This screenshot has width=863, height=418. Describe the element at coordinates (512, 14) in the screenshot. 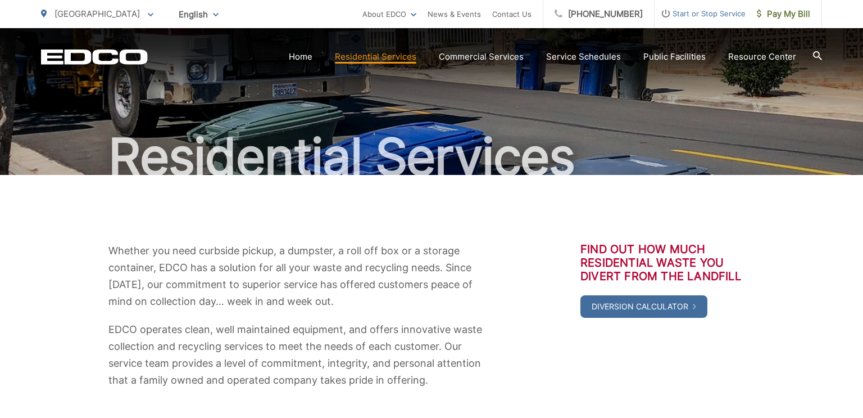

I see `a: Contact Us` at that location.